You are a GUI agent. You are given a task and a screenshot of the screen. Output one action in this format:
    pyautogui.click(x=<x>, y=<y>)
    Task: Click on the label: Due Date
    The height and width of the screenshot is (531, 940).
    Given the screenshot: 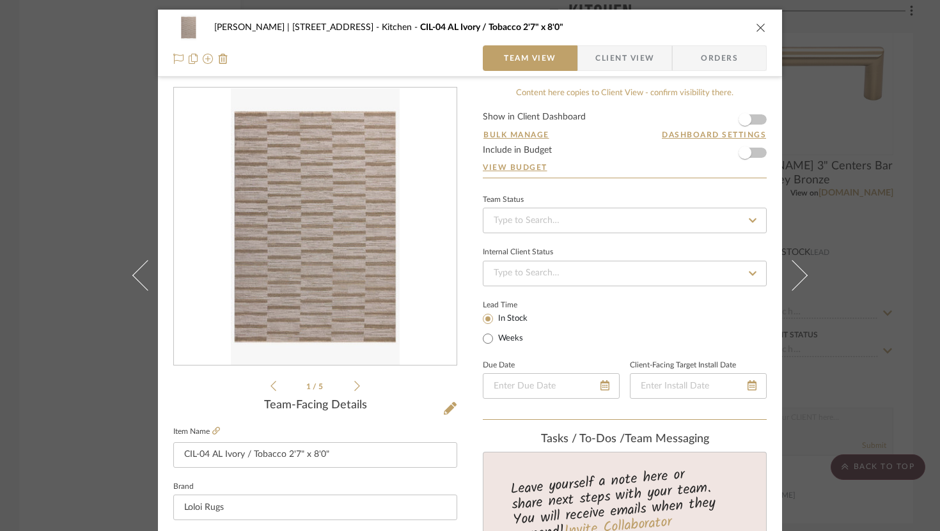 What is the action you would take?
    pyautogui.click(x=499, y=366)
    